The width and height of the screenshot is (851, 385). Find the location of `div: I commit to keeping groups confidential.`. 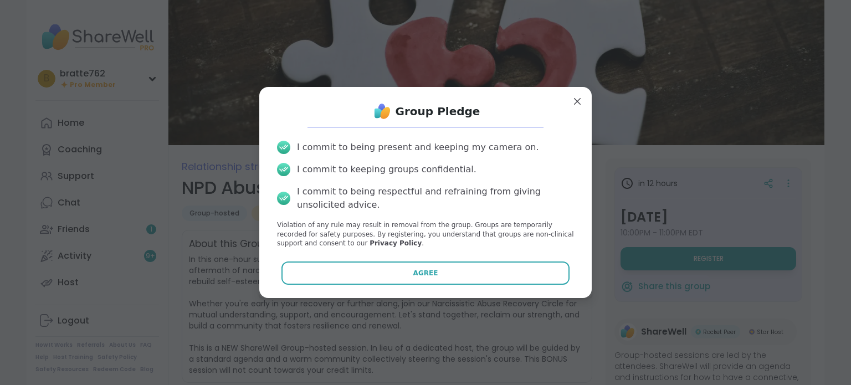

div: I commit to keeping groups confidential. is located at coordinates (387, 170).